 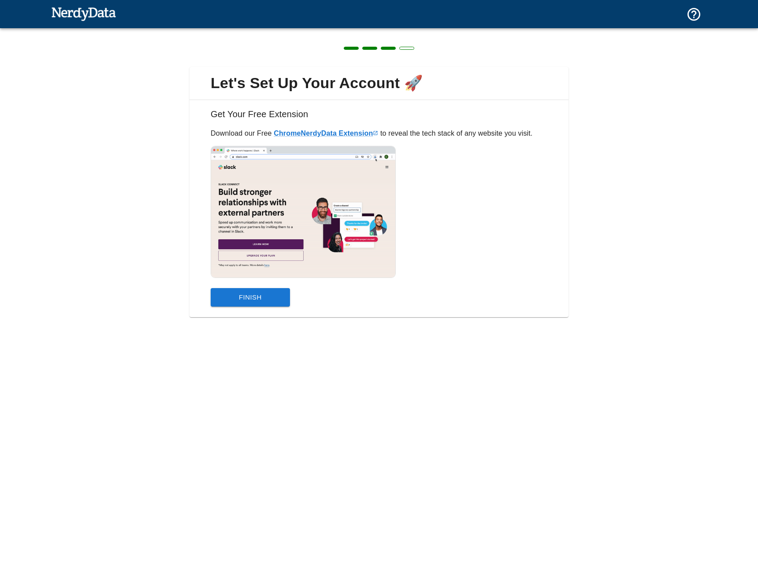 What do you see at coordinates (379, 83) in the screenshot?
I see `span: Let's Set Up Your Account 🚀` at bounding box center [379, 83].